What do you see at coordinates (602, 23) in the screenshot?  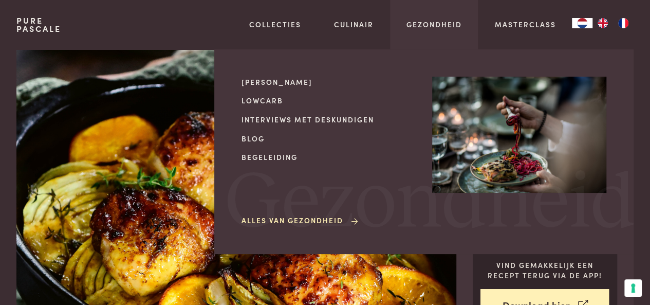 I see `aside: Language selected: Nederlands` at bounding box center [602, 23].